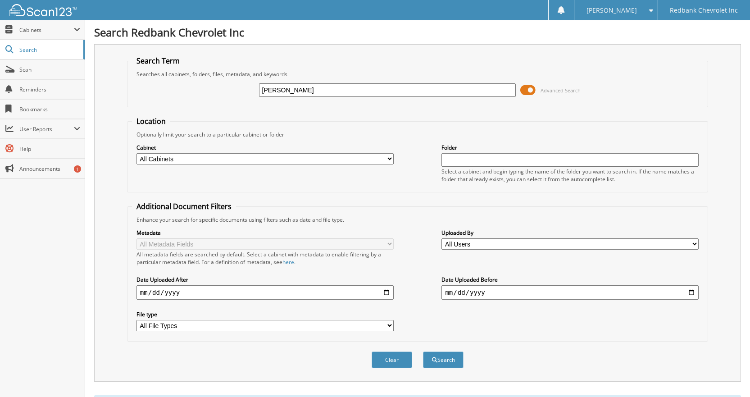 The height and width of the screenshot is (397, 750). Describe the element at coordinates (46, 129) in the screenshot. I see `span: User Reports` at that location.